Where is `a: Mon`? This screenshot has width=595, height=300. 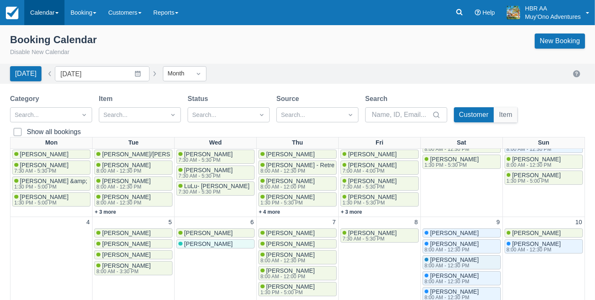 a: Mon is located at coordinates (51, 143).